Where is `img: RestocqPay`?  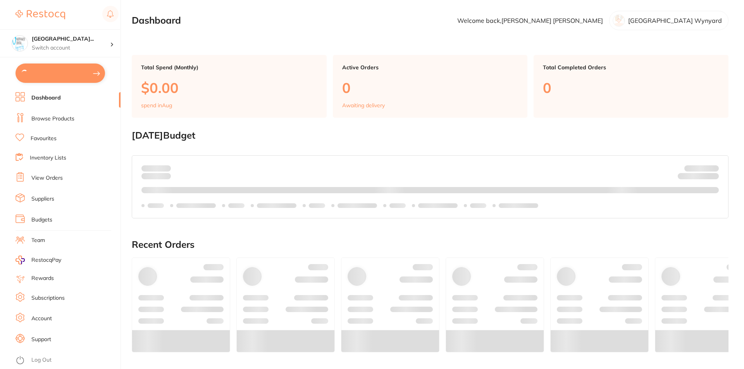 img: RestocqPay is located at coordinates (20, 260).